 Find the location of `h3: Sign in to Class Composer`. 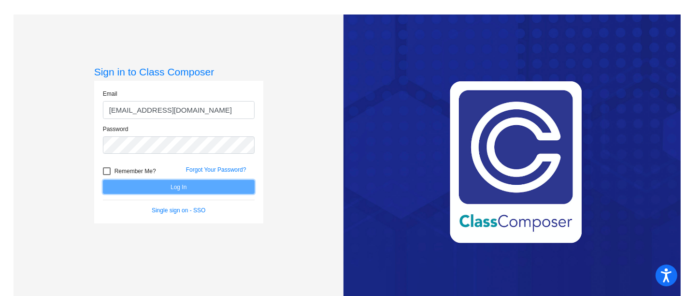

h3: Sign in to Class Composer is located at coordinates (179, 71).